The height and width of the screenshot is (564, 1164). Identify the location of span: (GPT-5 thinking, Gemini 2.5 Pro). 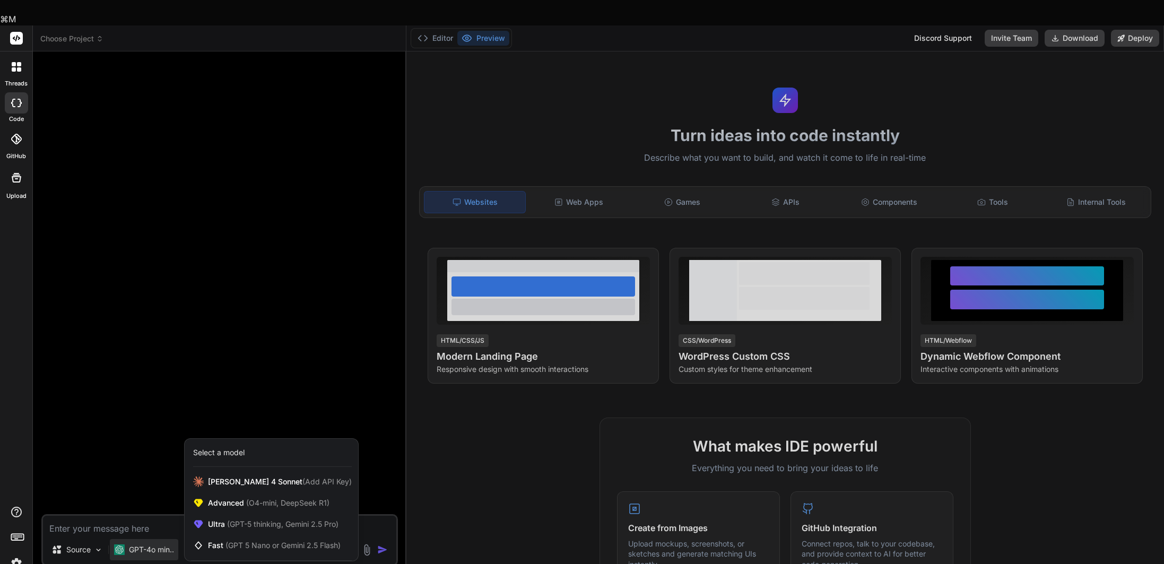
(282, 524).